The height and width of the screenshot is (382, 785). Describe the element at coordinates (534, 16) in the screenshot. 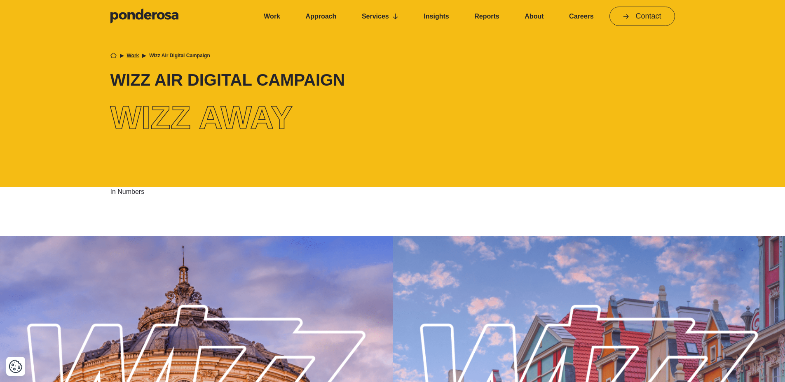

I see `a: About` at that location.